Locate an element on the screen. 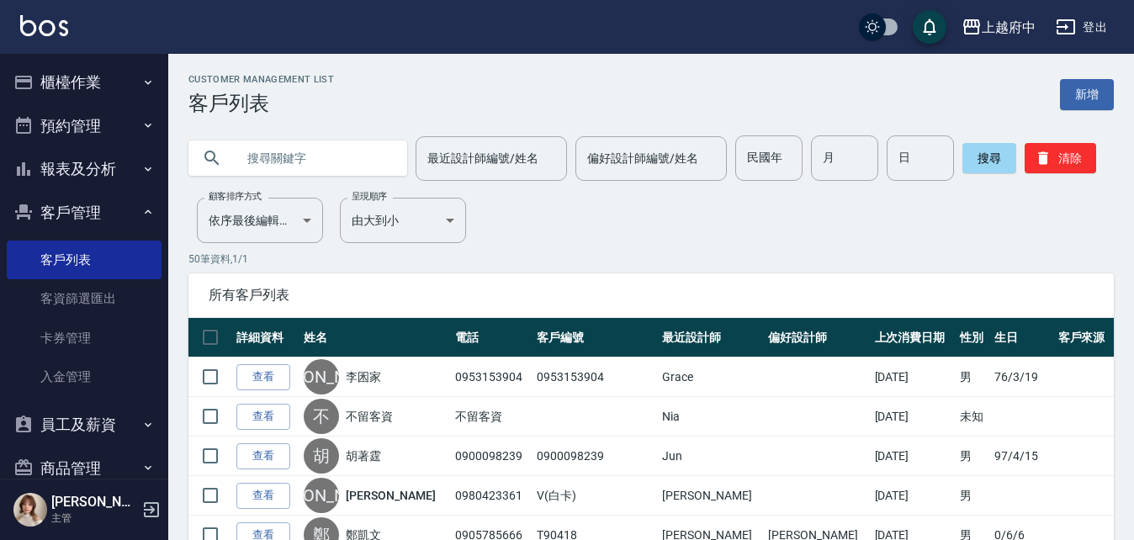 This screenshot has height=540, width=1134. a: 入金管理 is located at coordinates (84, 377).